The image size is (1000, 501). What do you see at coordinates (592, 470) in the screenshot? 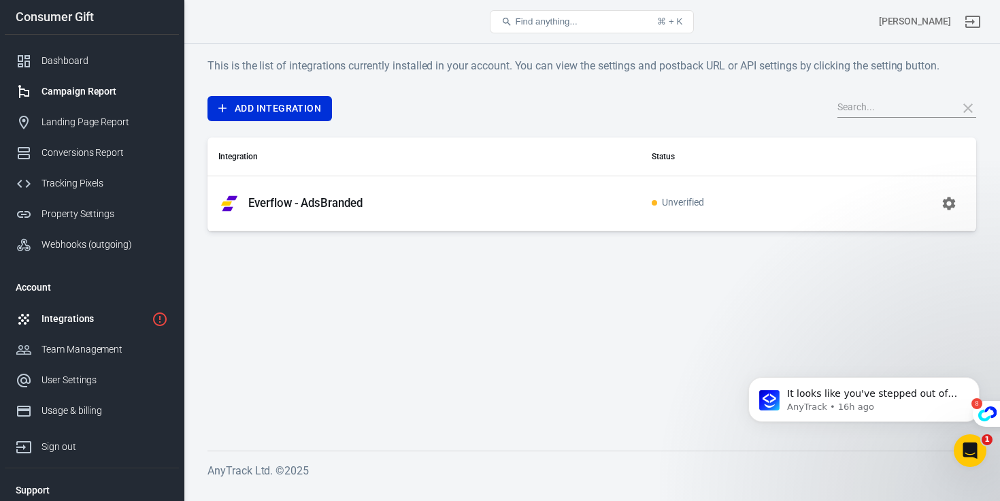
I see `h6: AnyTrack Ltd. © 2025` at bounding box center [592, 470].